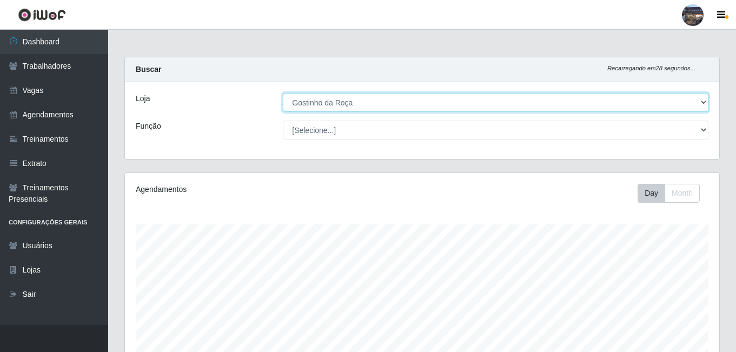 This screenshot has width=736, height=352. What do you see at coordinates (651, 193) in the screenshot?
I see `button: Day` at bounding box center [651, 193].